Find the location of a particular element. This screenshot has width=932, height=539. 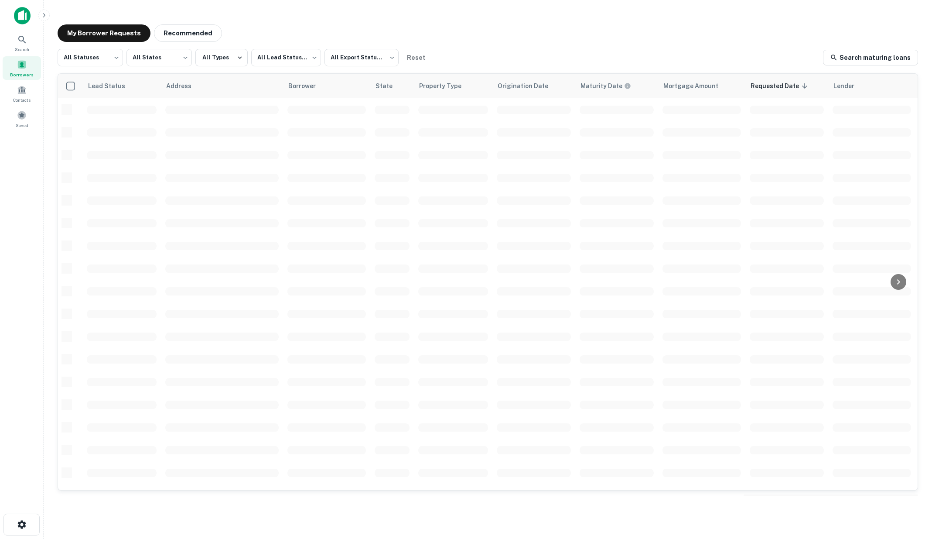

div: Contacts is located at coordinates (22, 93).